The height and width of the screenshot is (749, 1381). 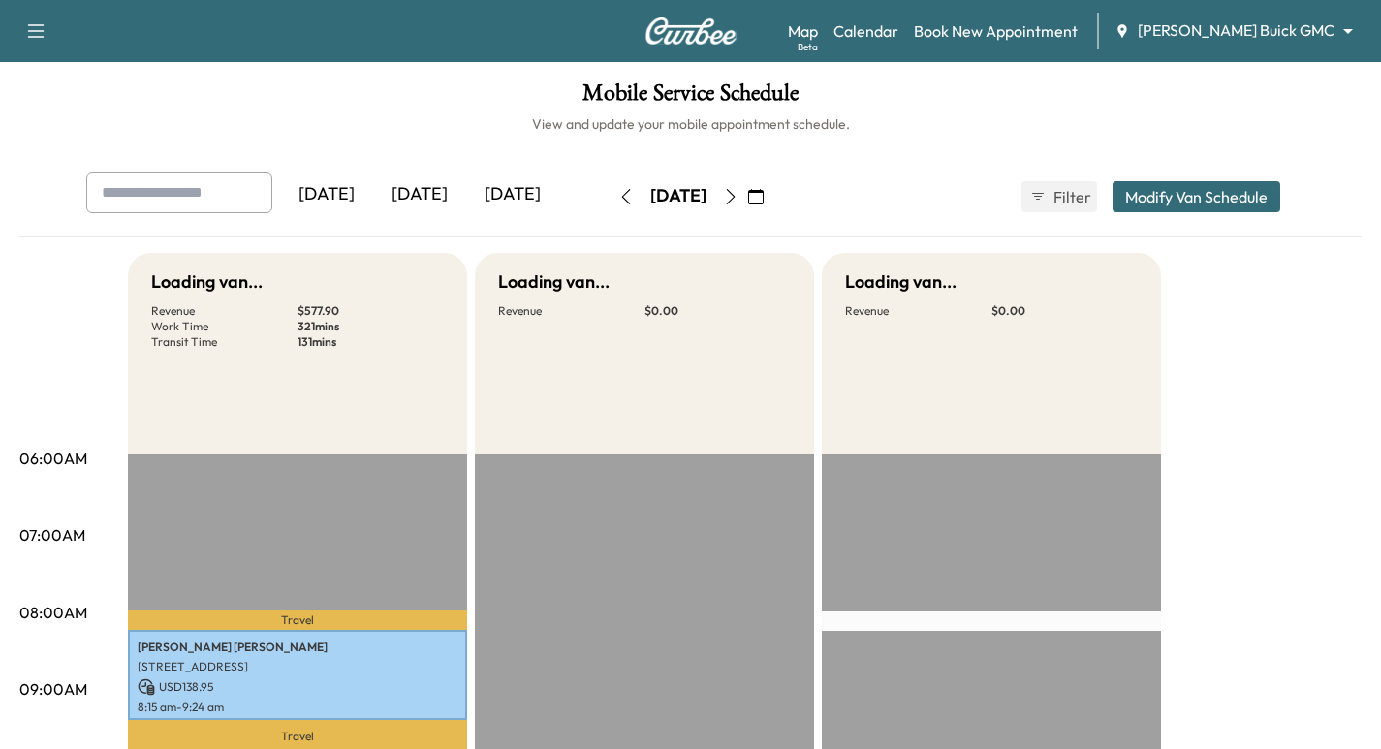 What do you see at coordinates (1196, 197) in the screenshot?
I see `button: Modify Van Schedule` at bounding box center [1196, 197].